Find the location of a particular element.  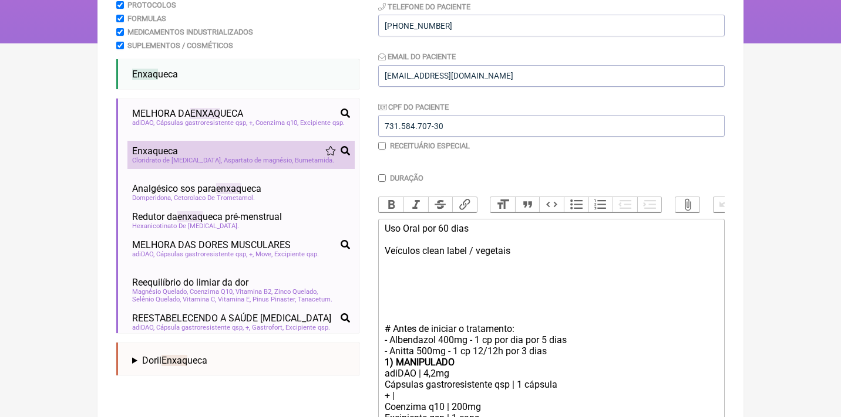

span: Tanacetum is located at coordinates (315, 299).